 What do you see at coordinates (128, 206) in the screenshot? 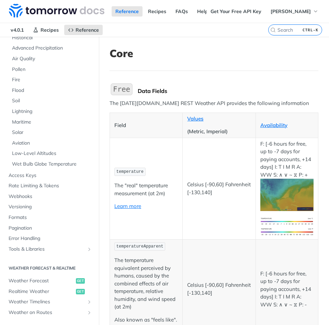
I see `a: Learn more` at bounding box center [128, 206].